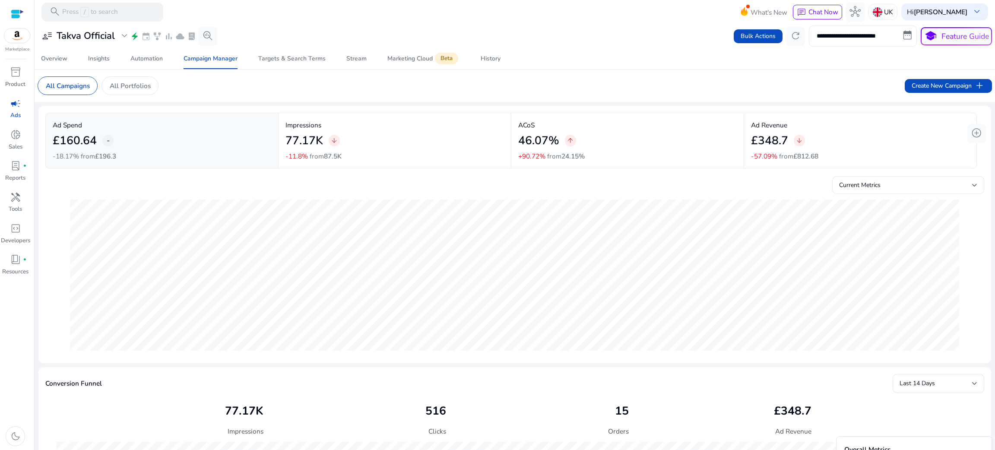 This screenshot has width=995, height=450. Describe the element at coordinates (17, 35) in the screenshot. I see `img: amazon.svg` at that location.